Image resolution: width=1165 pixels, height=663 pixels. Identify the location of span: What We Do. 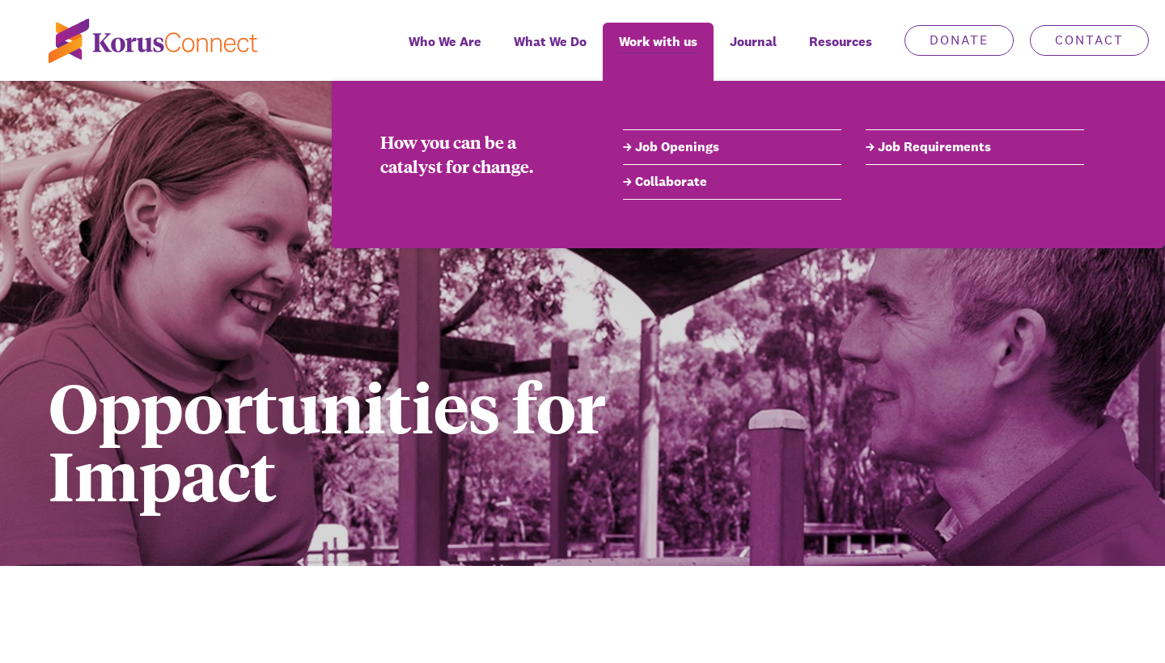
(550, 41).